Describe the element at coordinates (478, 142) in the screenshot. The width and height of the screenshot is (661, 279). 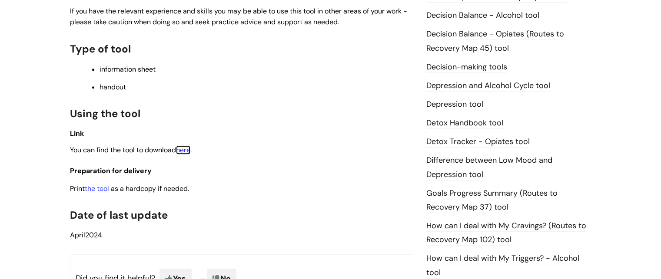
I see `a: Detox Tracker - Opiates tool` at that location.